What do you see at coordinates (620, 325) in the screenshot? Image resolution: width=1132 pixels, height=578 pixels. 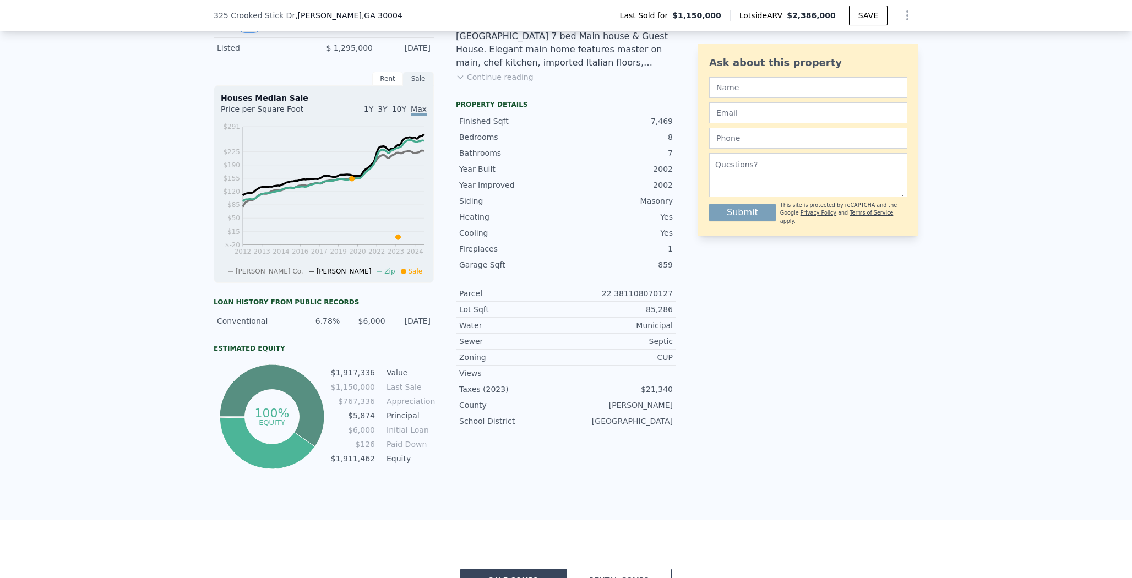 I see `div: Municipal` at bounding box center [620, 325].